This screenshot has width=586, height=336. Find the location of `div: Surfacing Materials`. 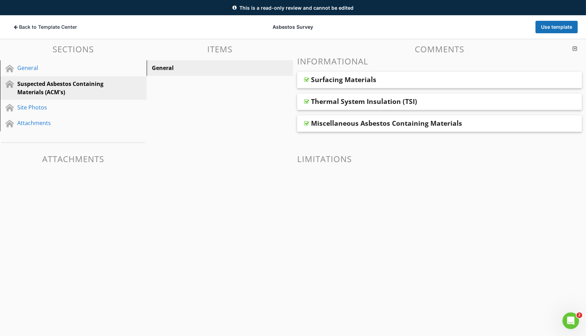

div: Surfacing Materials is located at coordinates (344, 80).